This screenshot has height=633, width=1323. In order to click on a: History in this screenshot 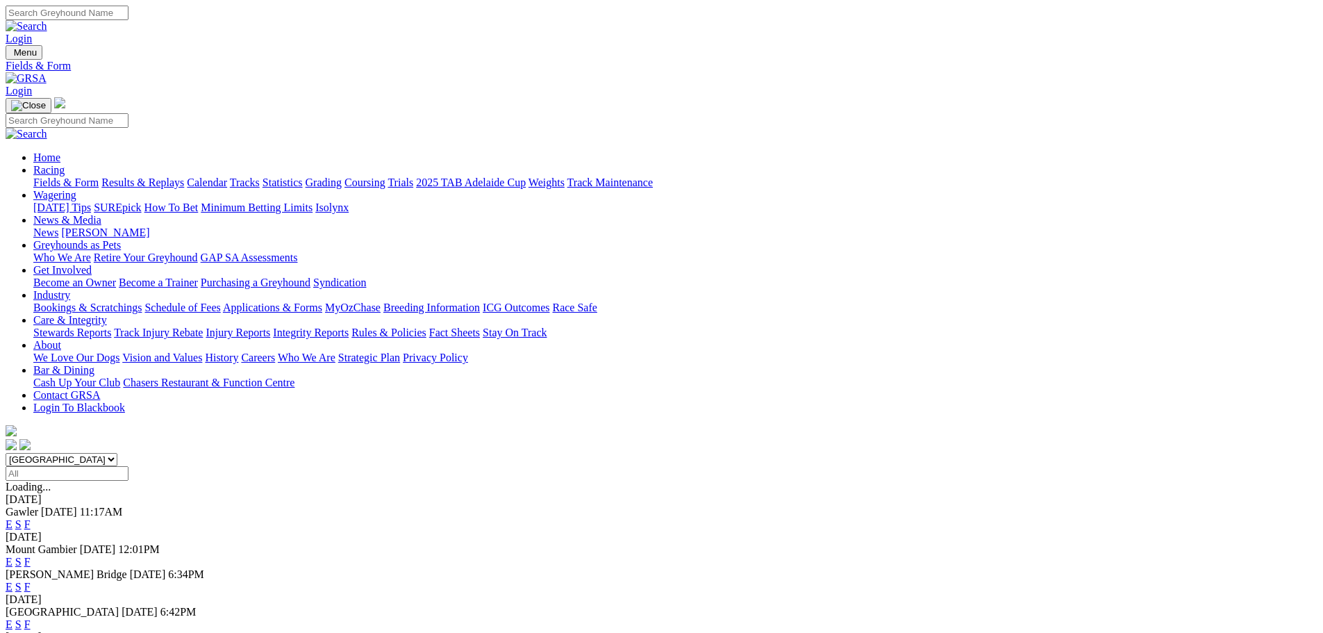, I will do `click(222, 357)`.